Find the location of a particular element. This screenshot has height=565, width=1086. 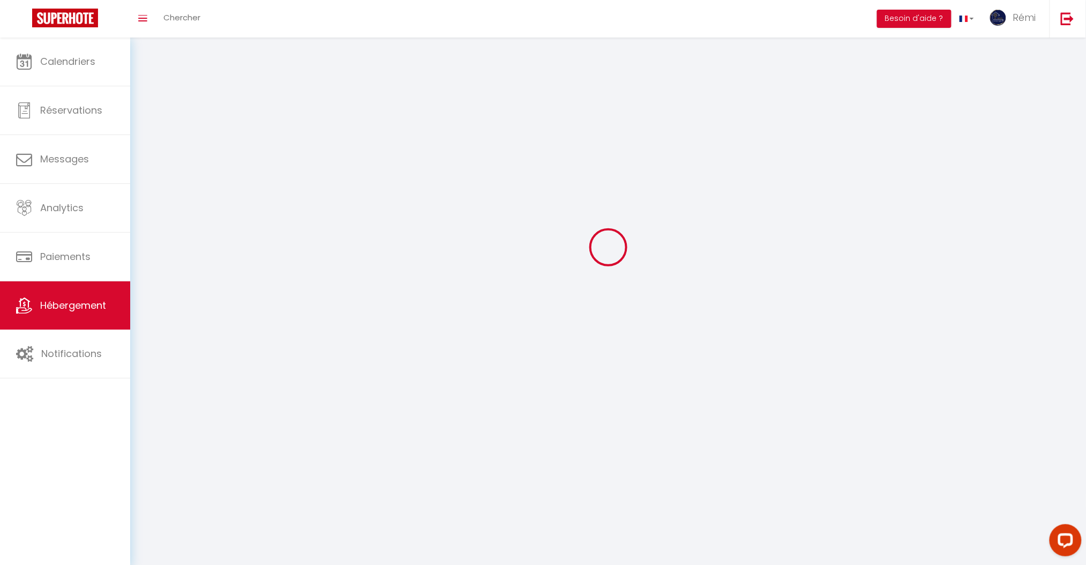

span: Chercher is located at coordinates (182, 17).